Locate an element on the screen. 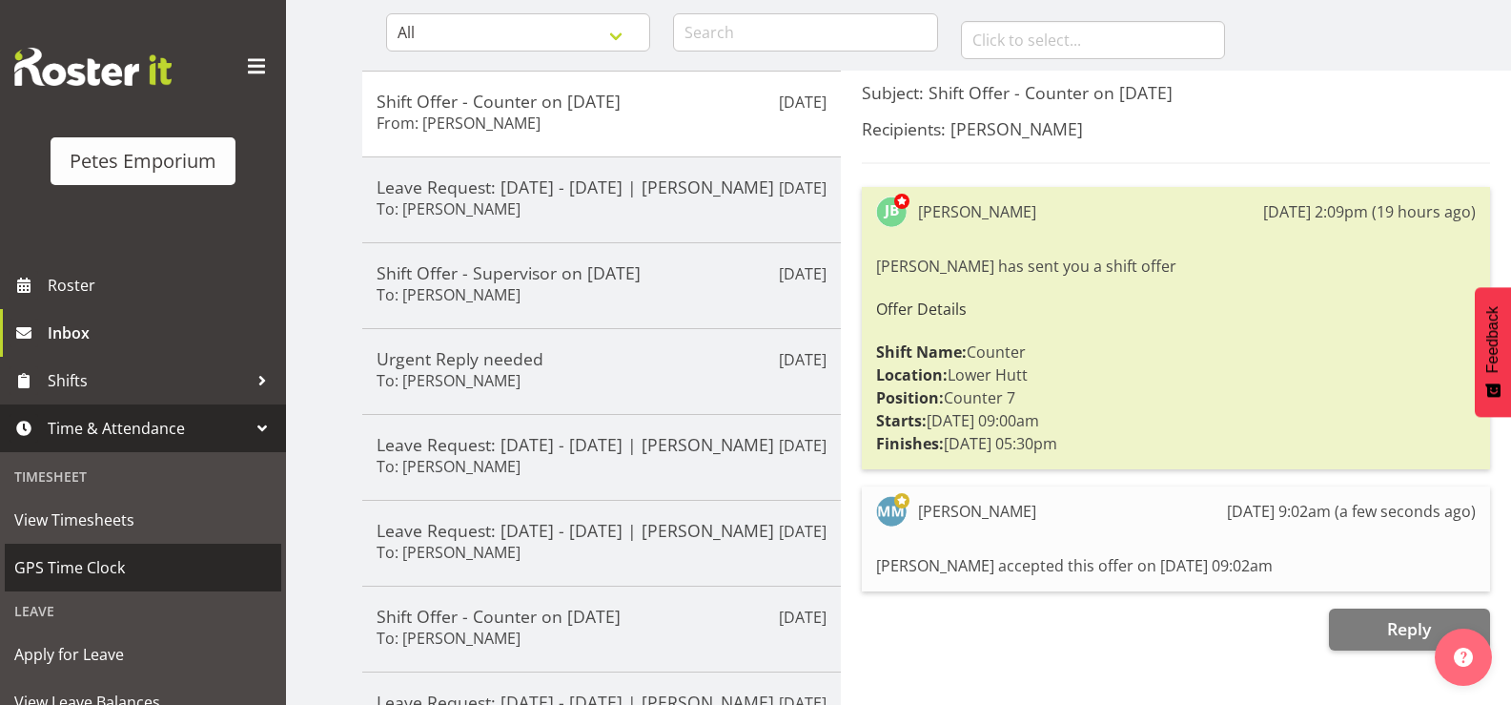  a: GPS Time Clock is located at coordinates (143, 567).